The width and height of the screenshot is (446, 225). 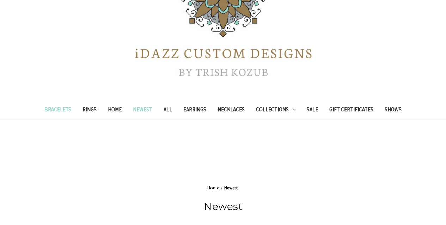 I want to click on span: Home, so click(x=213, y=188).